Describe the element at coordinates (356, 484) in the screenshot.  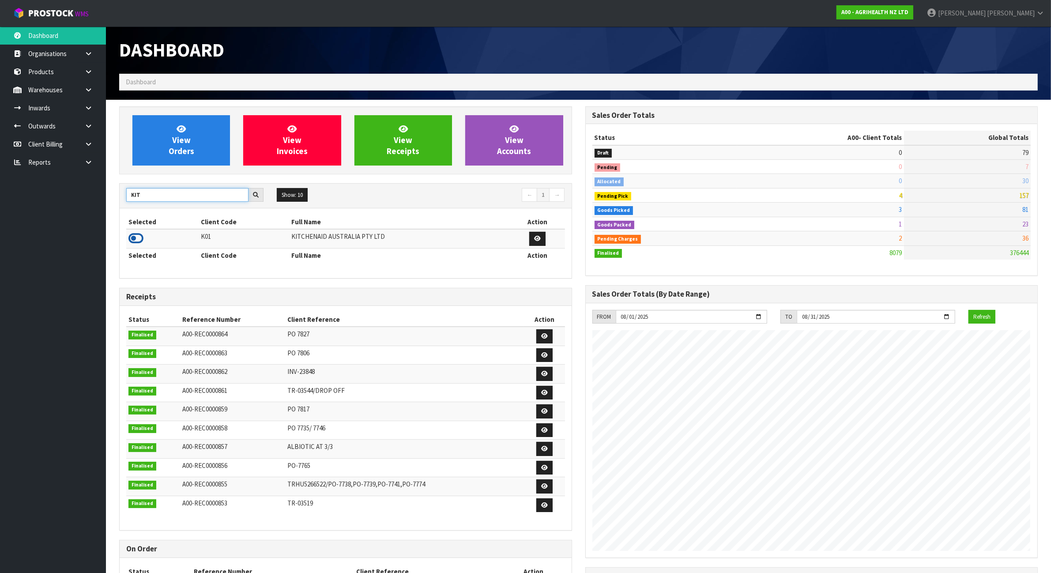
I see `span: TRHU5266522/PO-7738,PO-7739,PO-7741,PO-7774` at that location.